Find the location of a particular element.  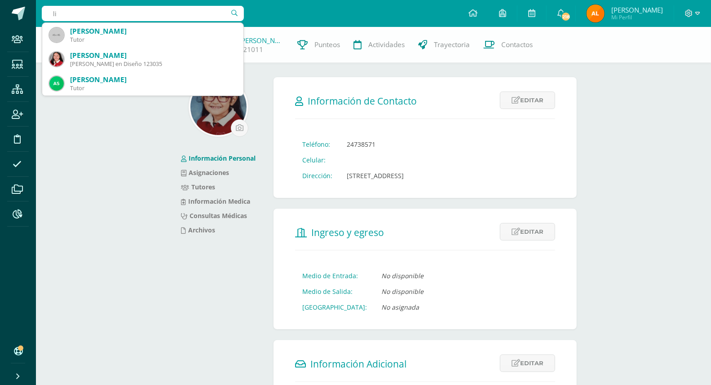

span: Contactos is located at coordinates (517, 44).